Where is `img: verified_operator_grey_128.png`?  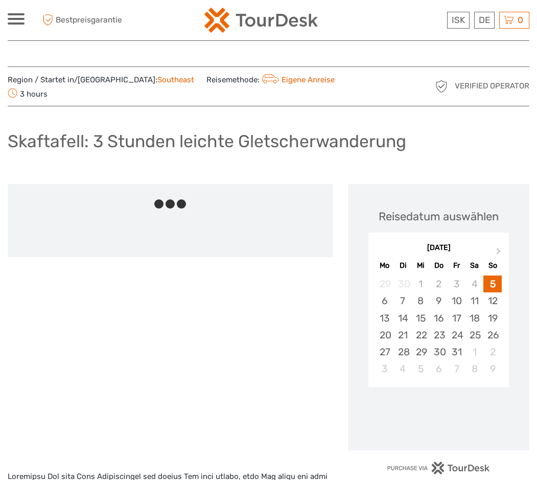
img: verified_operator_grey_128.png is located at coordinates (442, 86).